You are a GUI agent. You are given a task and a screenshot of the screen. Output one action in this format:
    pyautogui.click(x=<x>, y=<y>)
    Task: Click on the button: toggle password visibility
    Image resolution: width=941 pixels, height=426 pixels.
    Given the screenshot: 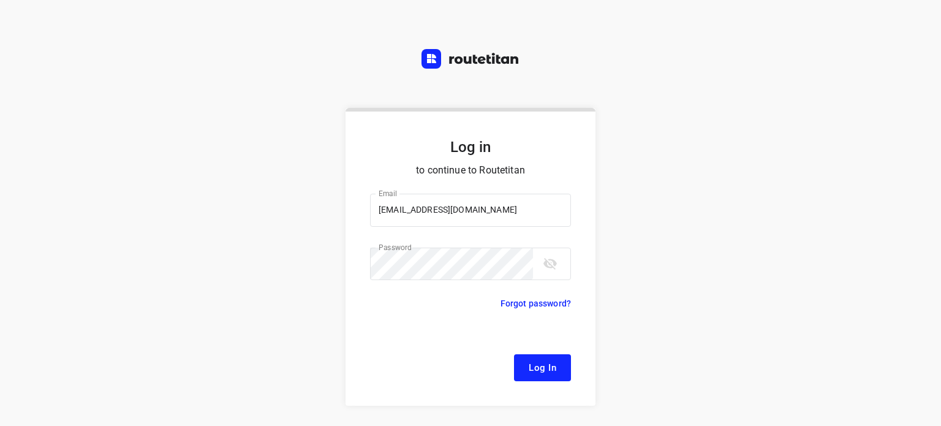 What is the action you would take?
    pyautogui.click(x=550, y=263)
    